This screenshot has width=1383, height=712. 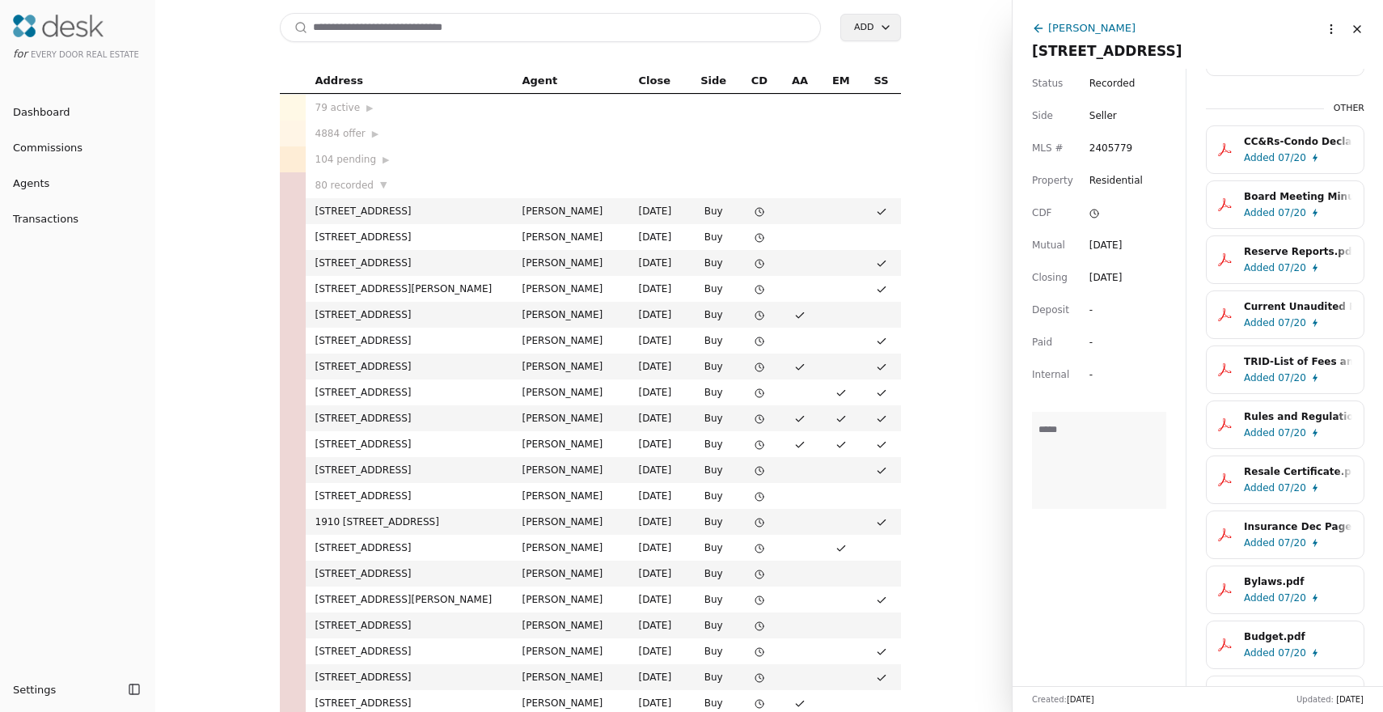 I want to click on div: TRID-List of Fees and Charges (NOT TO BE USED FOR CLOSING).pdf, so click(x=1298, y=362).